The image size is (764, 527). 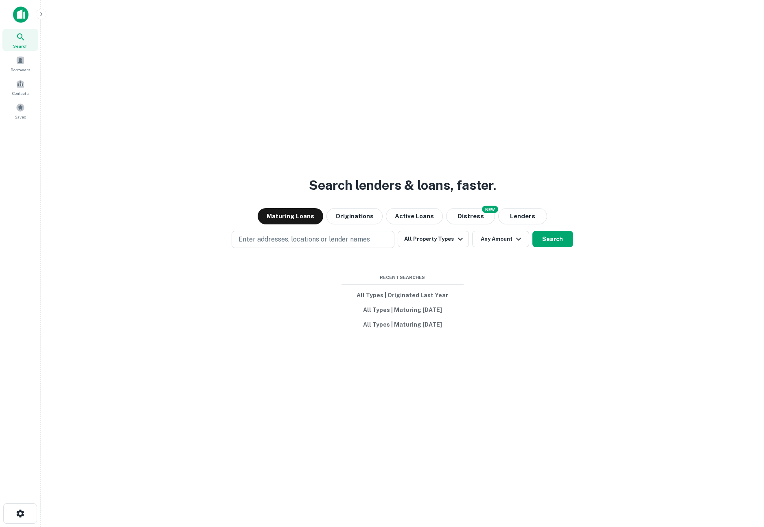 I want to click on div: Chat Widget, so click(x=743, y=481).